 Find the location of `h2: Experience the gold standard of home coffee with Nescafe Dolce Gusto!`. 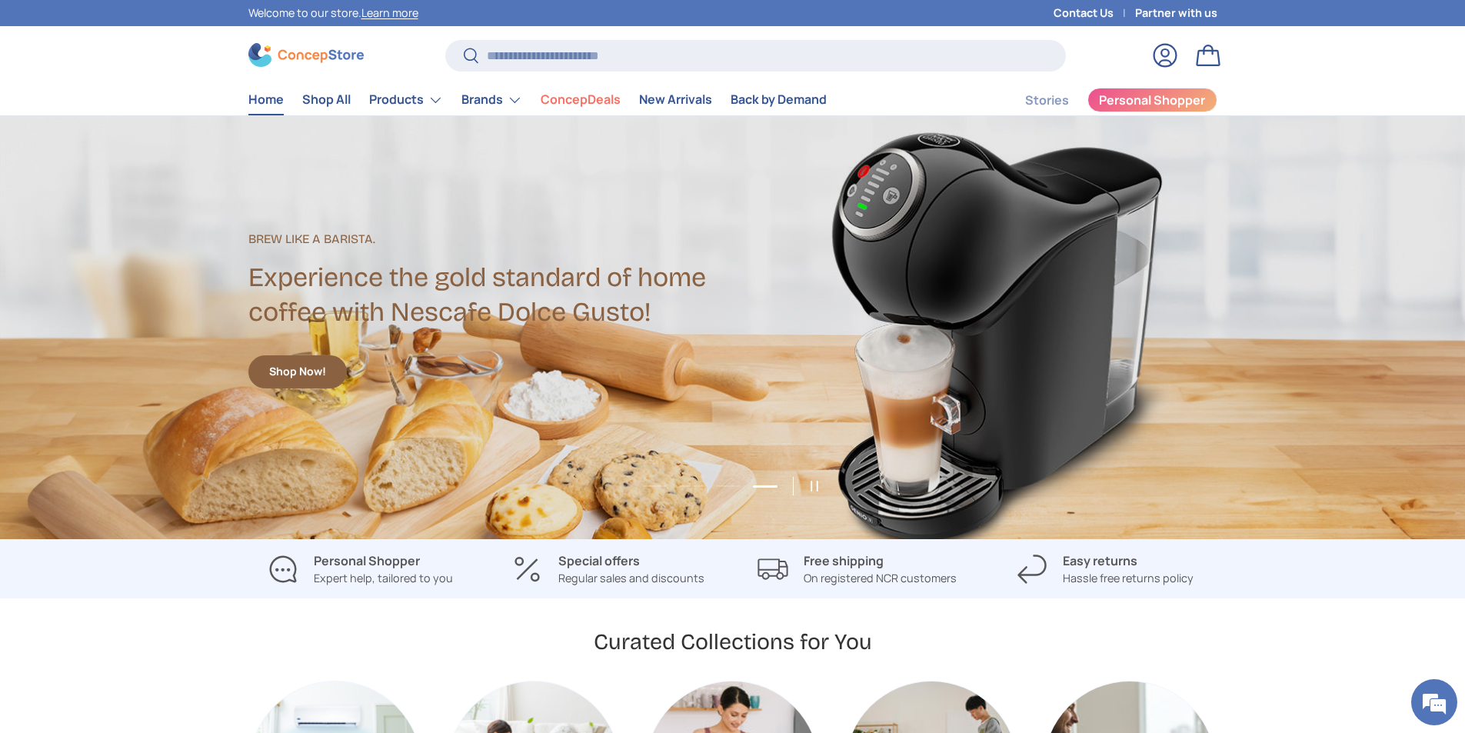

h2: Experience the gold standard of home coffee with Nescafe Dolce Gusto! is located at coordinates (491, 295).